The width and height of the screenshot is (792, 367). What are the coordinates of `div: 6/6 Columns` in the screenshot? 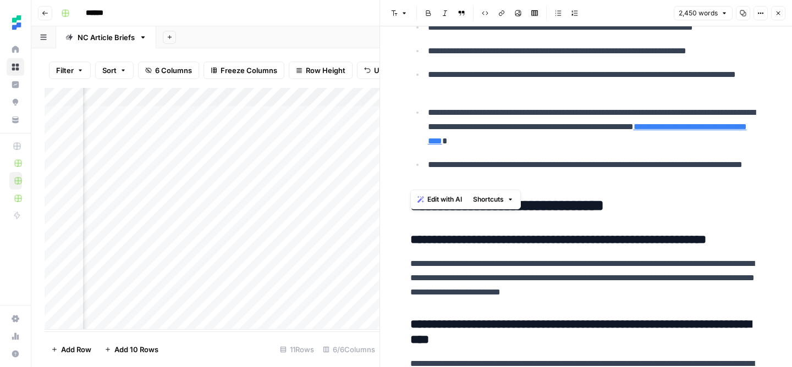 It's located at (348, 350).